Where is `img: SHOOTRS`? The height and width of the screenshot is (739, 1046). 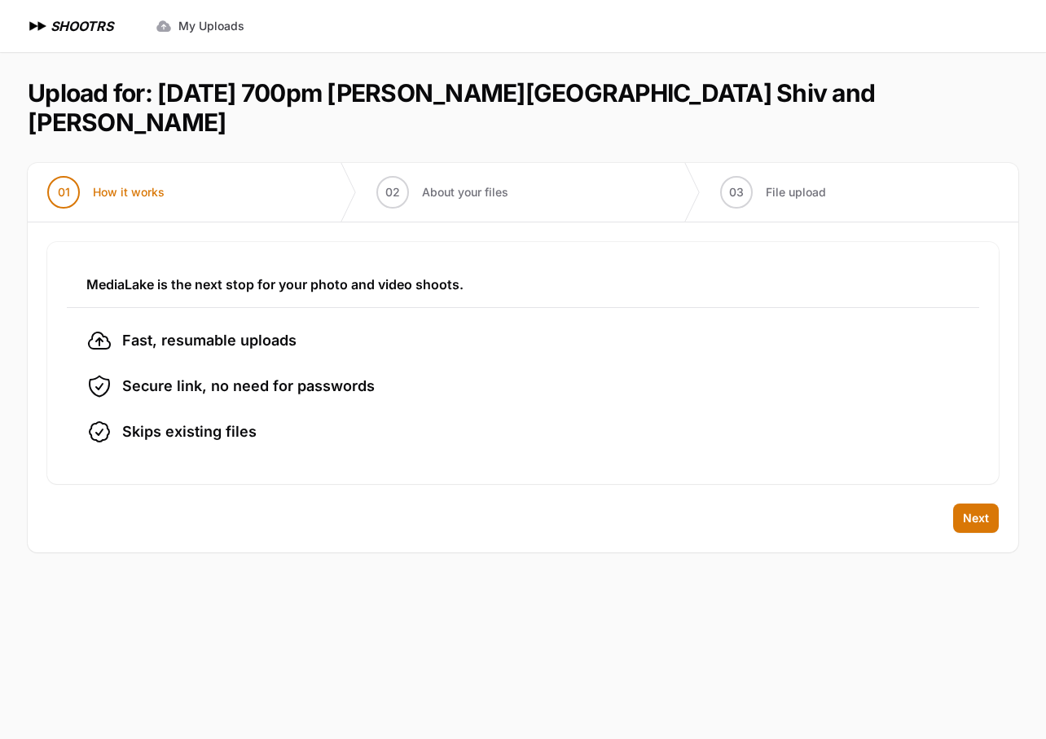 img: SHOOTRS is located at coordinates (38, 26).